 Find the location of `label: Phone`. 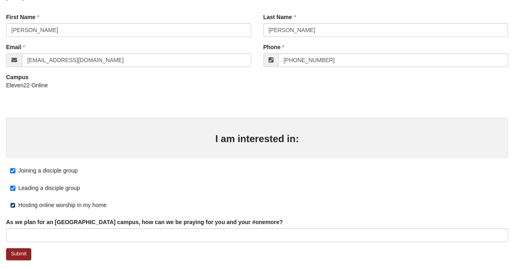

label: Phone is located at coordinates (274, 47).